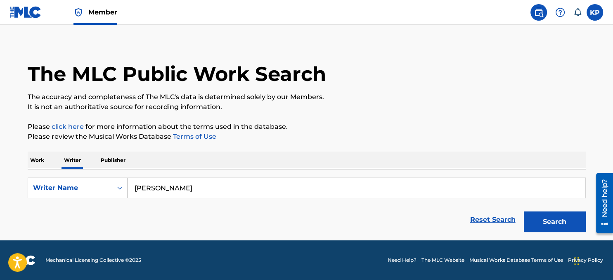  I want to click on p: The accuracy and completeness of The MLC's data is determined solely by our Members., so click(307, 97).